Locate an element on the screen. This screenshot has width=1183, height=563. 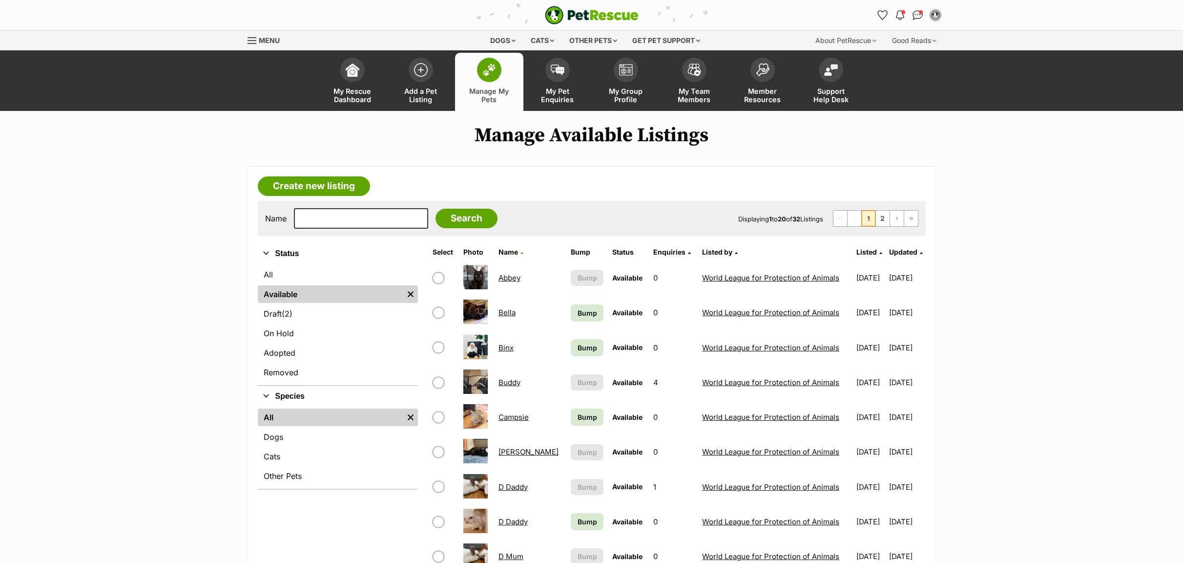
th: Status is located at coordinates (629, 252).